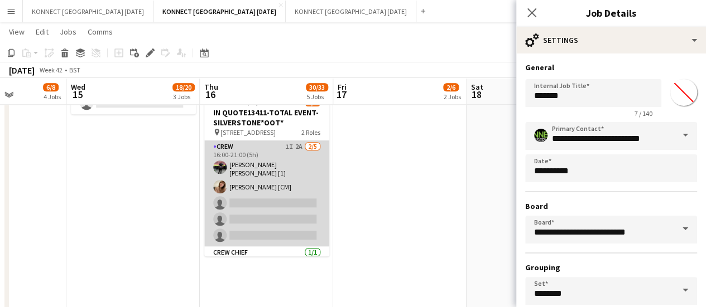  Describe the element at coordinates (317, 97) in the screenshot. I see `div: 5 Jobs` at that location.